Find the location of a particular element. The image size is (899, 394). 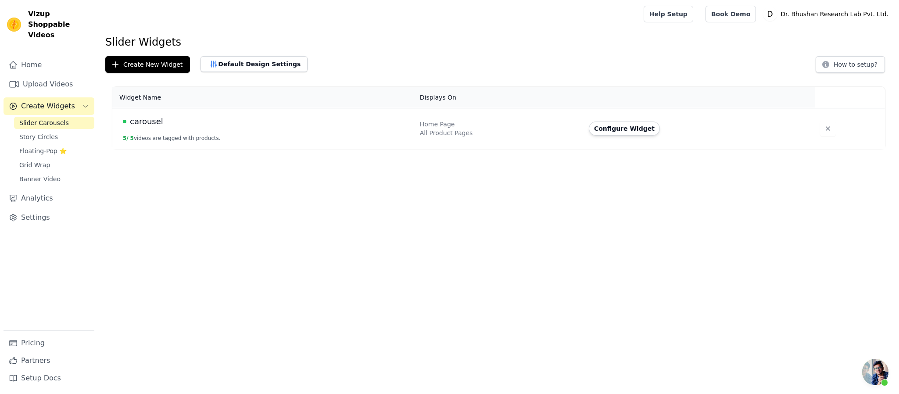

a: Grid Wrap is located at coordinates (54, 165).